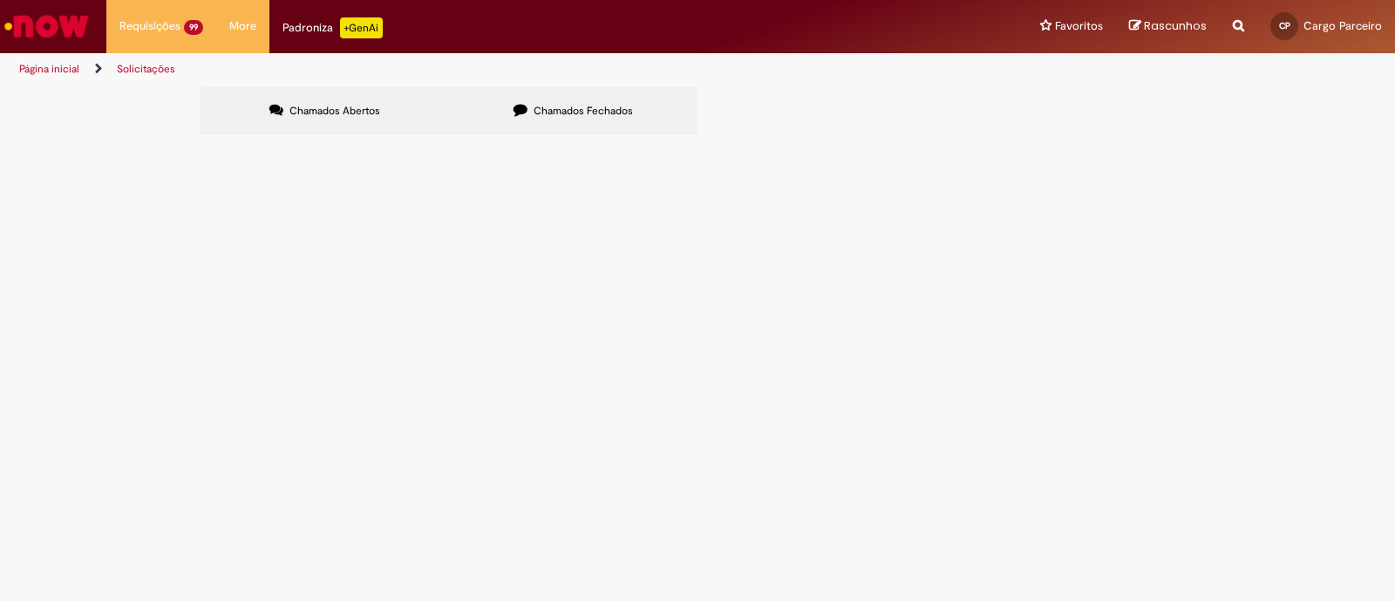 The width and height of the screenshot is (1395, 601). What do you see at coordinates (146, 69) in the screenshot?
I see `a: Solicitações` at bounding box center [146, 69].